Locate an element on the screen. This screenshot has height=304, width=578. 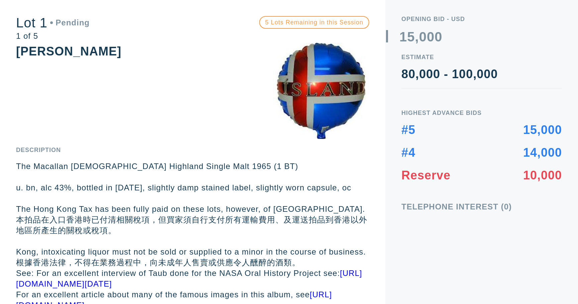
div: 80,000 - 100,000 is located at coordinates (481, 74).